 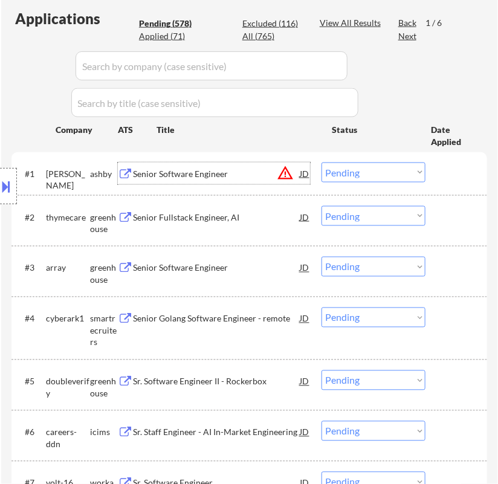 I want to click on div: Pending (578), so click(x=169, y=24).